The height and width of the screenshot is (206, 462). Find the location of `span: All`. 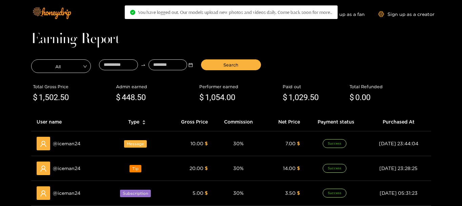

span: All is located at coordinates (61, 66).